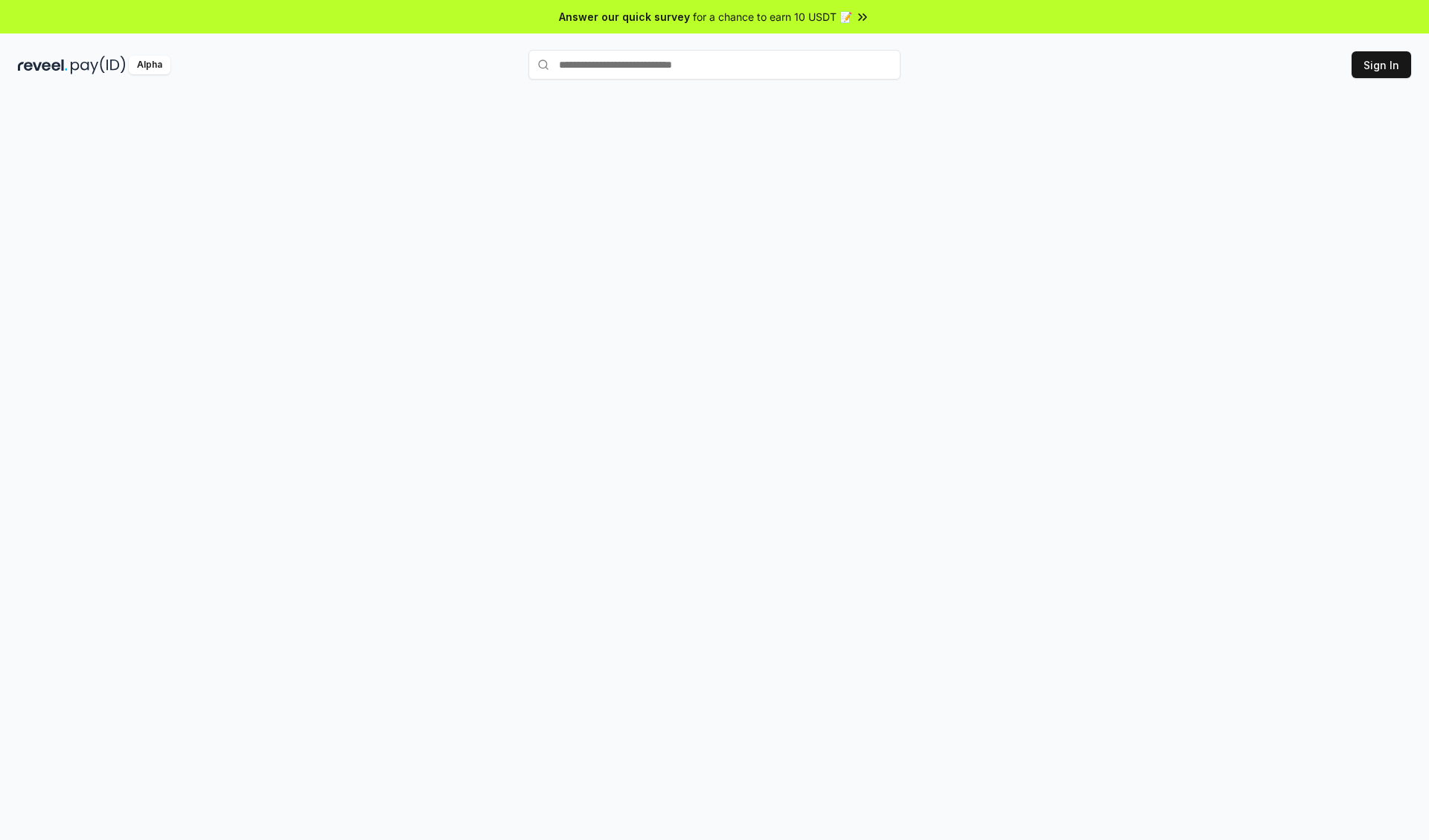  What do you see at coordinates (150, 65) in the screenshot?
I see `div: Alpha` at bounding box center [150, 65].